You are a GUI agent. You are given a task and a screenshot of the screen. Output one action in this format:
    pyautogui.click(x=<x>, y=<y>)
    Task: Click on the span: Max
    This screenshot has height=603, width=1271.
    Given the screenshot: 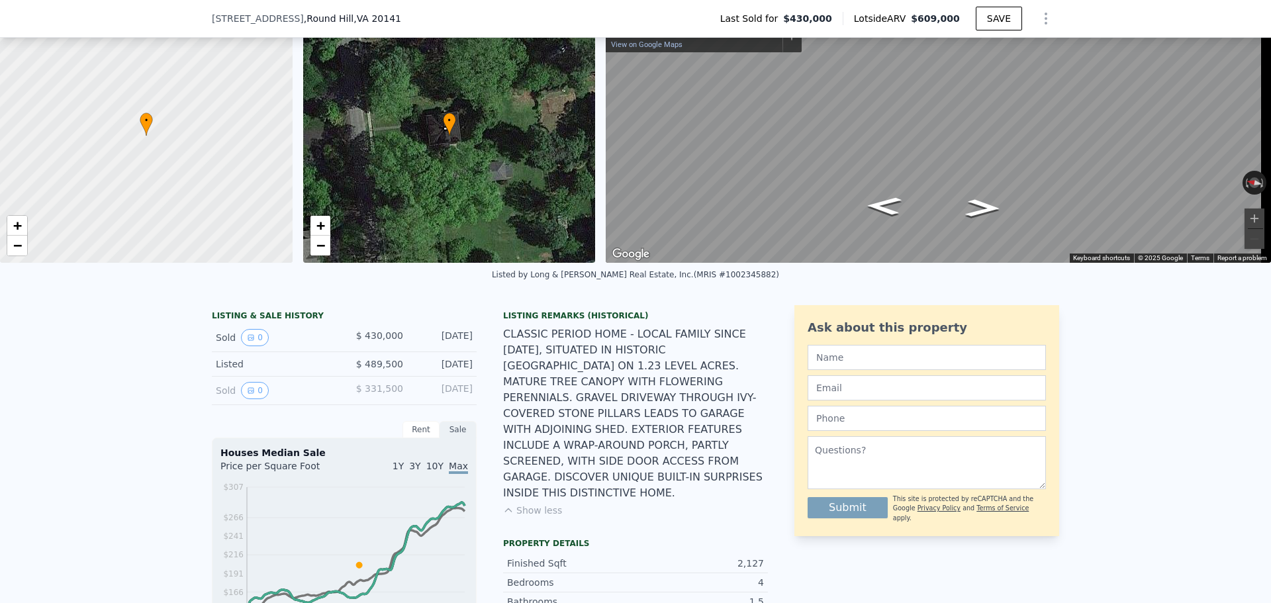 What is the action you would take?
    pyautogui.click(x=458, y=467)
    